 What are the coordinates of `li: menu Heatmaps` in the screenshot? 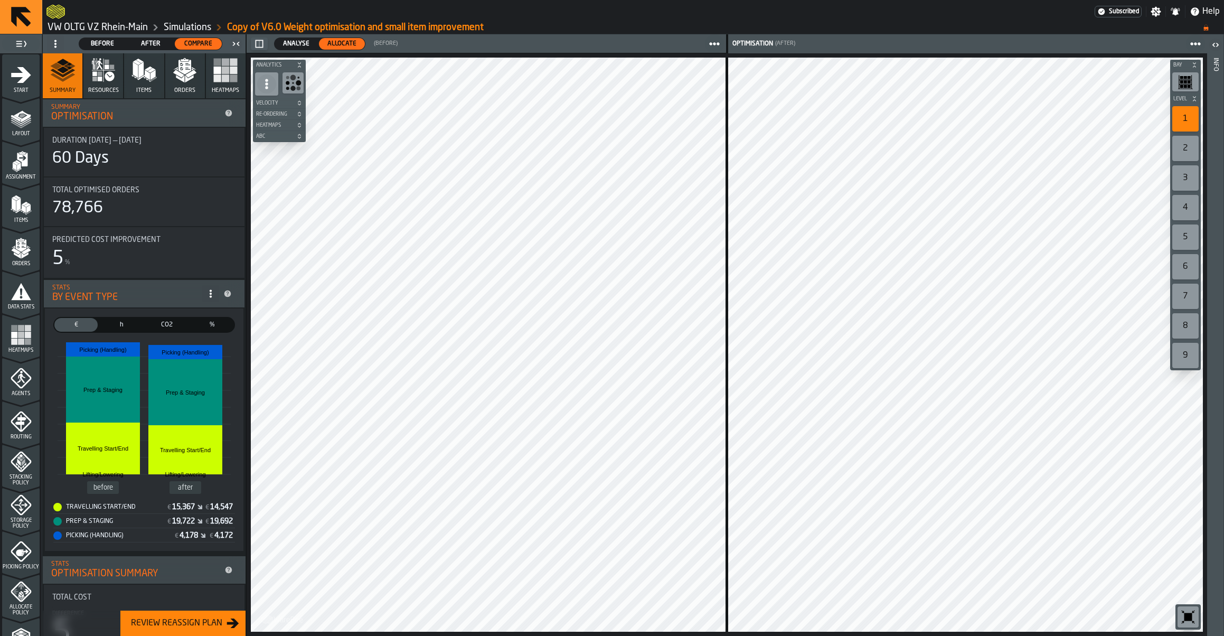 It's located at (21, 335).